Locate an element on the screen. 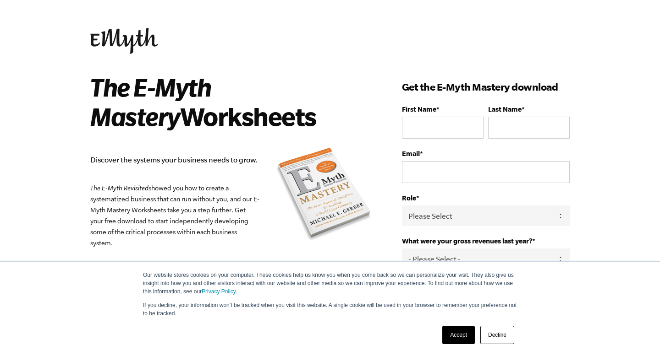 The width and height of the screenshot is (660, 356). span: Last Name is located at coordinates (504, 109).